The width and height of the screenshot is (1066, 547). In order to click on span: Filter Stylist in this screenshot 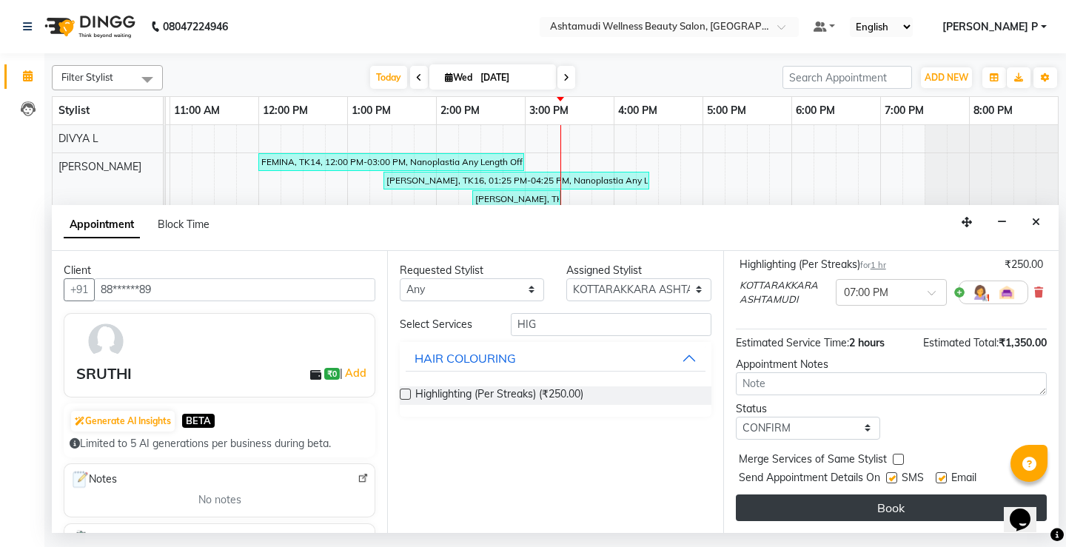, I will do `click(87, 77)`.